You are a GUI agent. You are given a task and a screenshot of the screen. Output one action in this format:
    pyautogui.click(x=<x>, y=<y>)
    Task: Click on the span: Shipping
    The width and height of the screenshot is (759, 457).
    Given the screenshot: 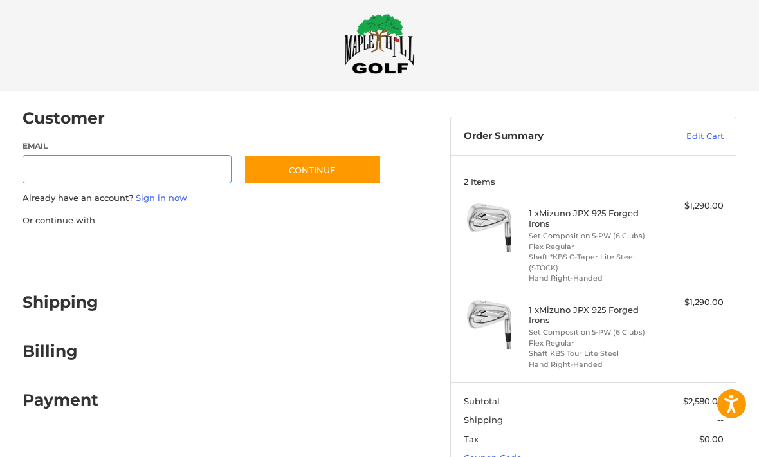 What is the action you would take?
    pyautogui.click(x=483, y=419)
    